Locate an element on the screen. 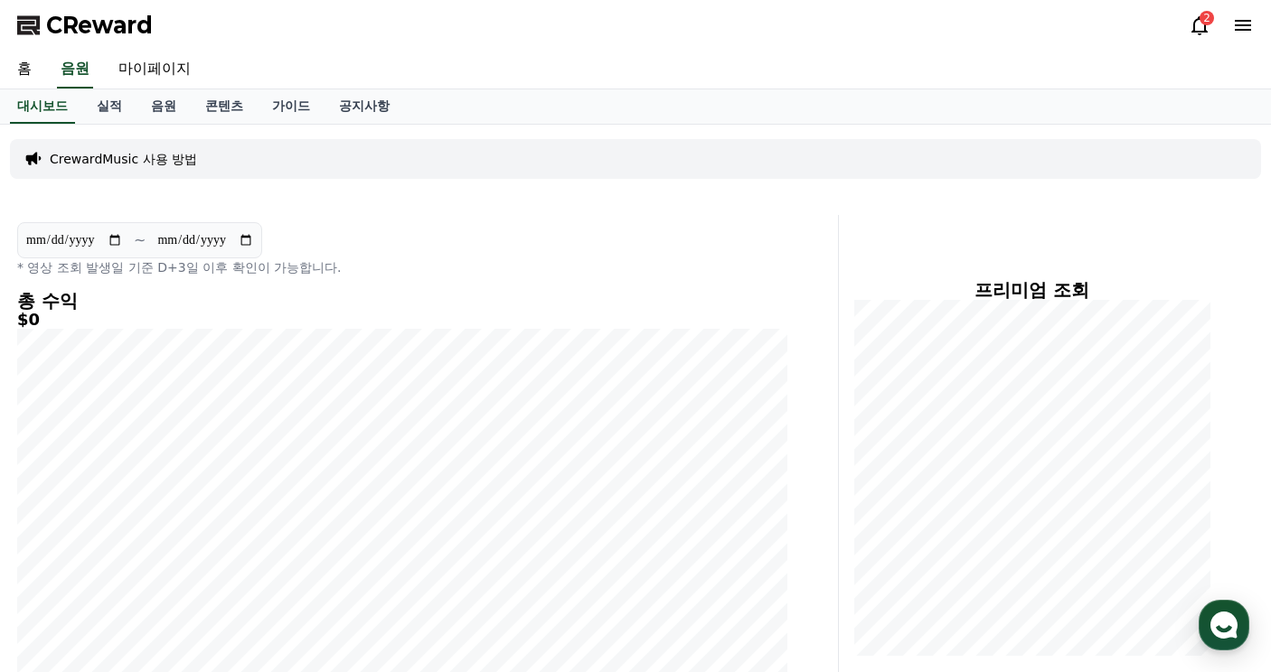 The height and width of the screenshot is (672, 1271). h4: 총 수익 is located at coordinates (402, 301).